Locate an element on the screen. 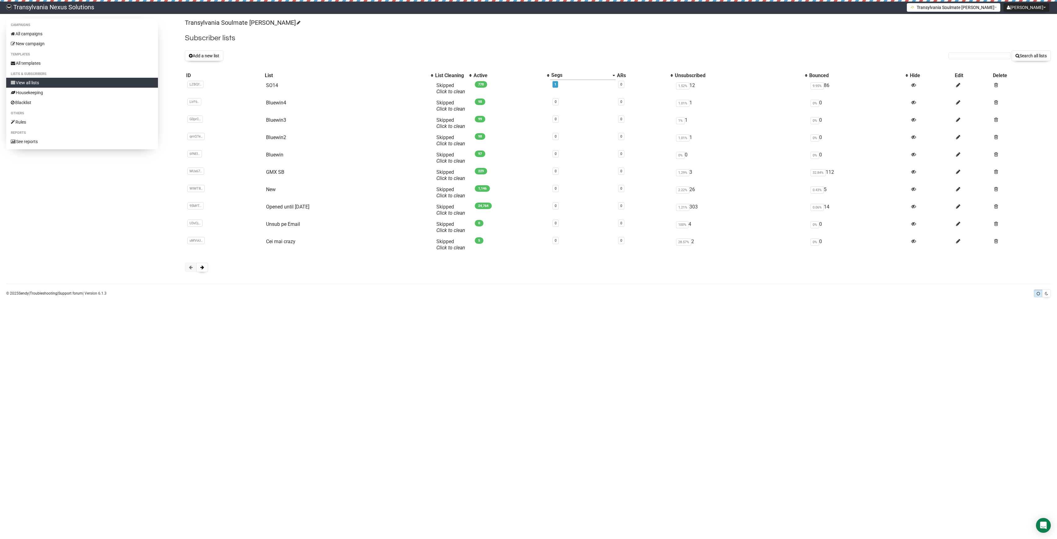 This screenshot has height=539, width=1057. div: ID is located at coordinates (224, 76).